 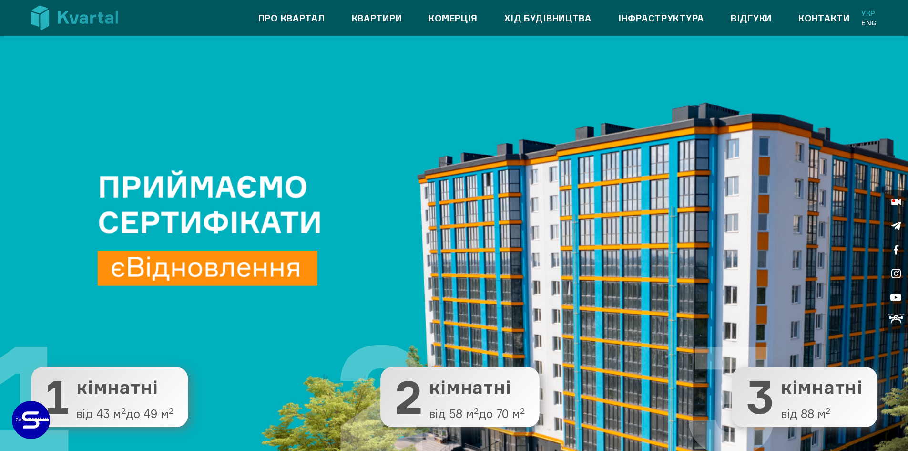 I want to click on text: ЗАБУДОВНИК, so click(x=32, y=419).